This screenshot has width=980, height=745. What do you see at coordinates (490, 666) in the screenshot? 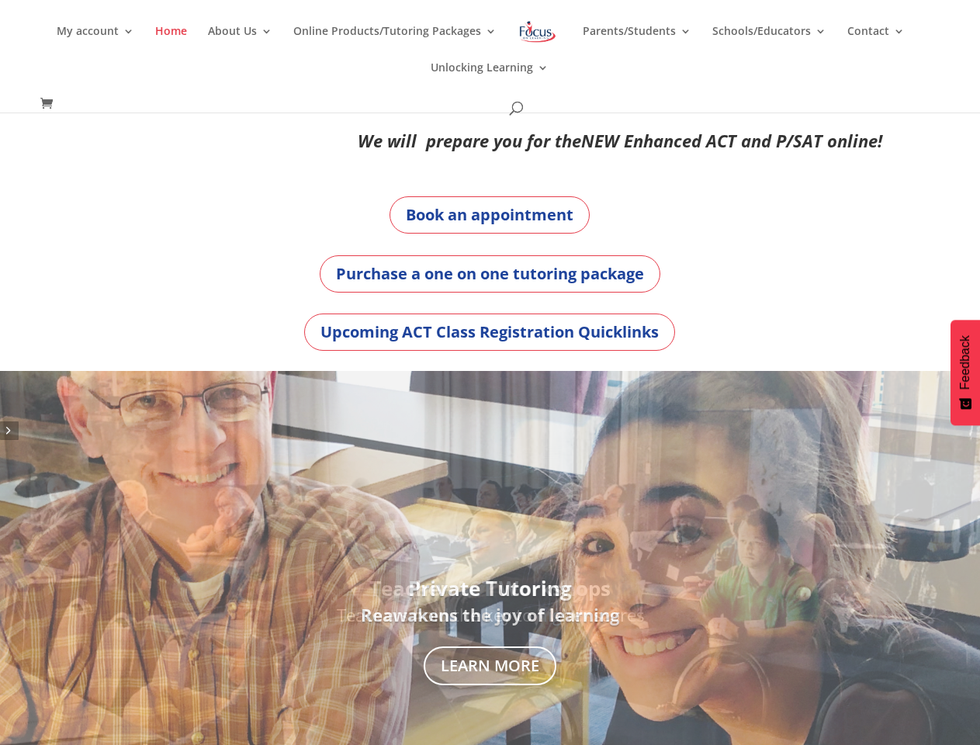
I see `a: Learn More` at bounding box center [490, 666].